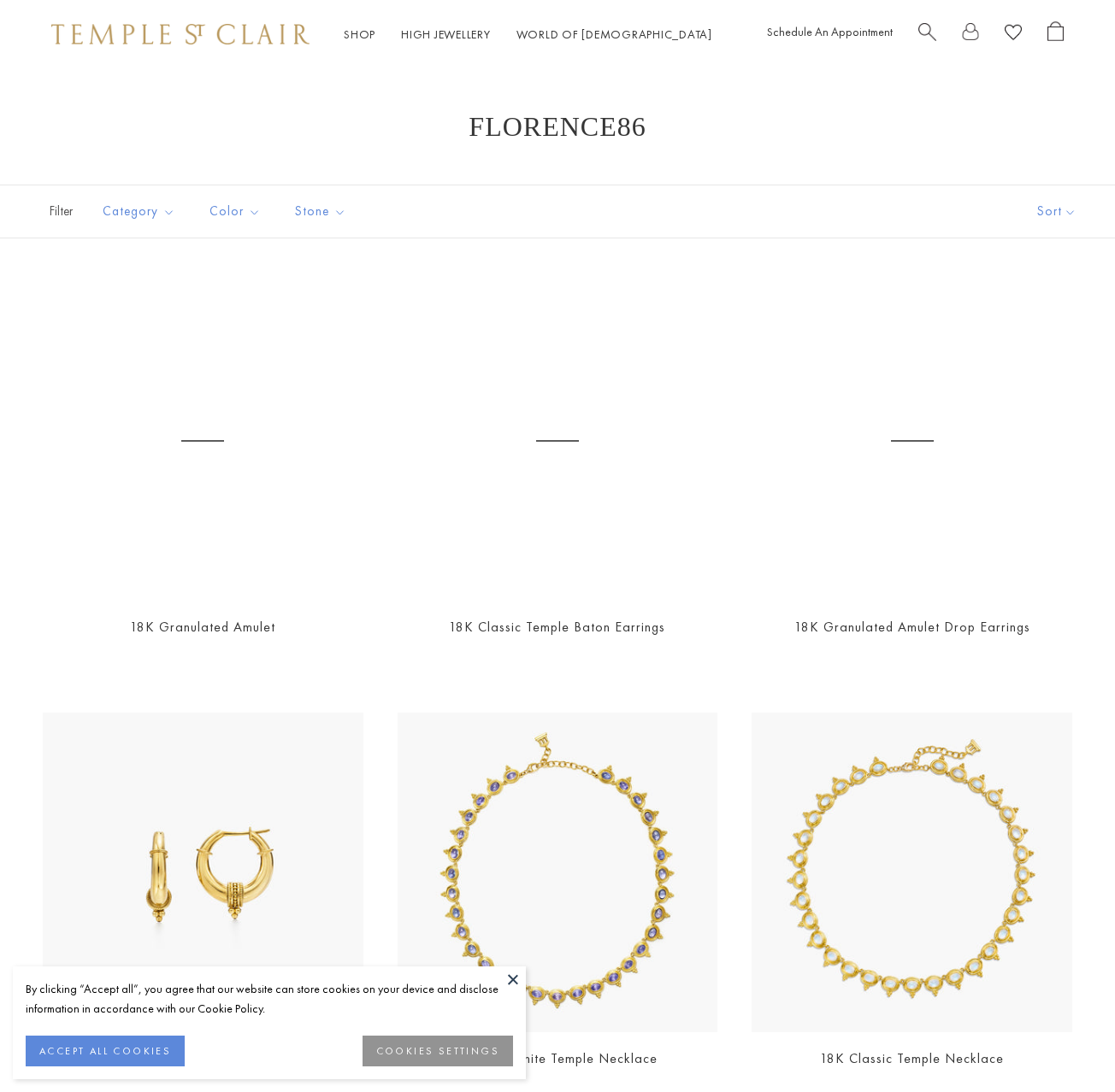 This screenshot has height=1092, width=1115. I want to click on span: Color, so click(237, 211).